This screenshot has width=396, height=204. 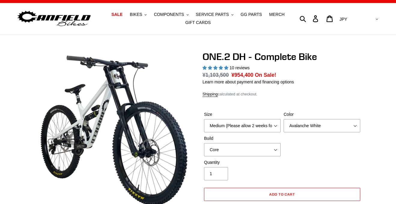 I want to click on a: MERCH, so click(x=277, y=14).